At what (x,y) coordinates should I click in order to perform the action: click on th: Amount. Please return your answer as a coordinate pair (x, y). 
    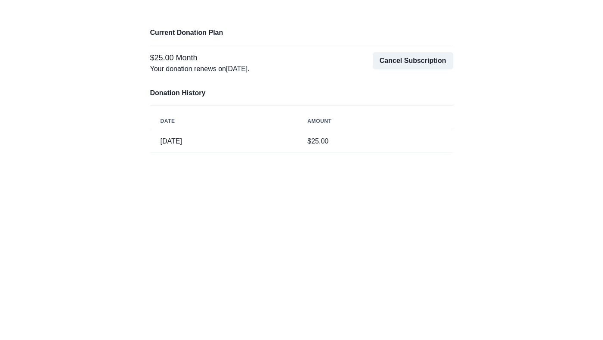
    Looking at the image, I should click on (375, 121).